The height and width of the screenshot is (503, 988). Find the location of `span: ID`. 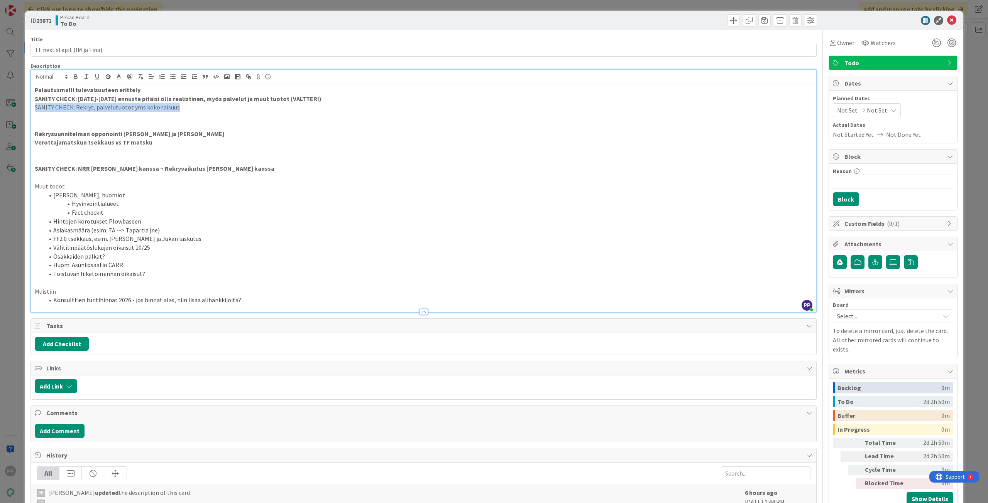

span: ID is located at coordinates (41, 20).